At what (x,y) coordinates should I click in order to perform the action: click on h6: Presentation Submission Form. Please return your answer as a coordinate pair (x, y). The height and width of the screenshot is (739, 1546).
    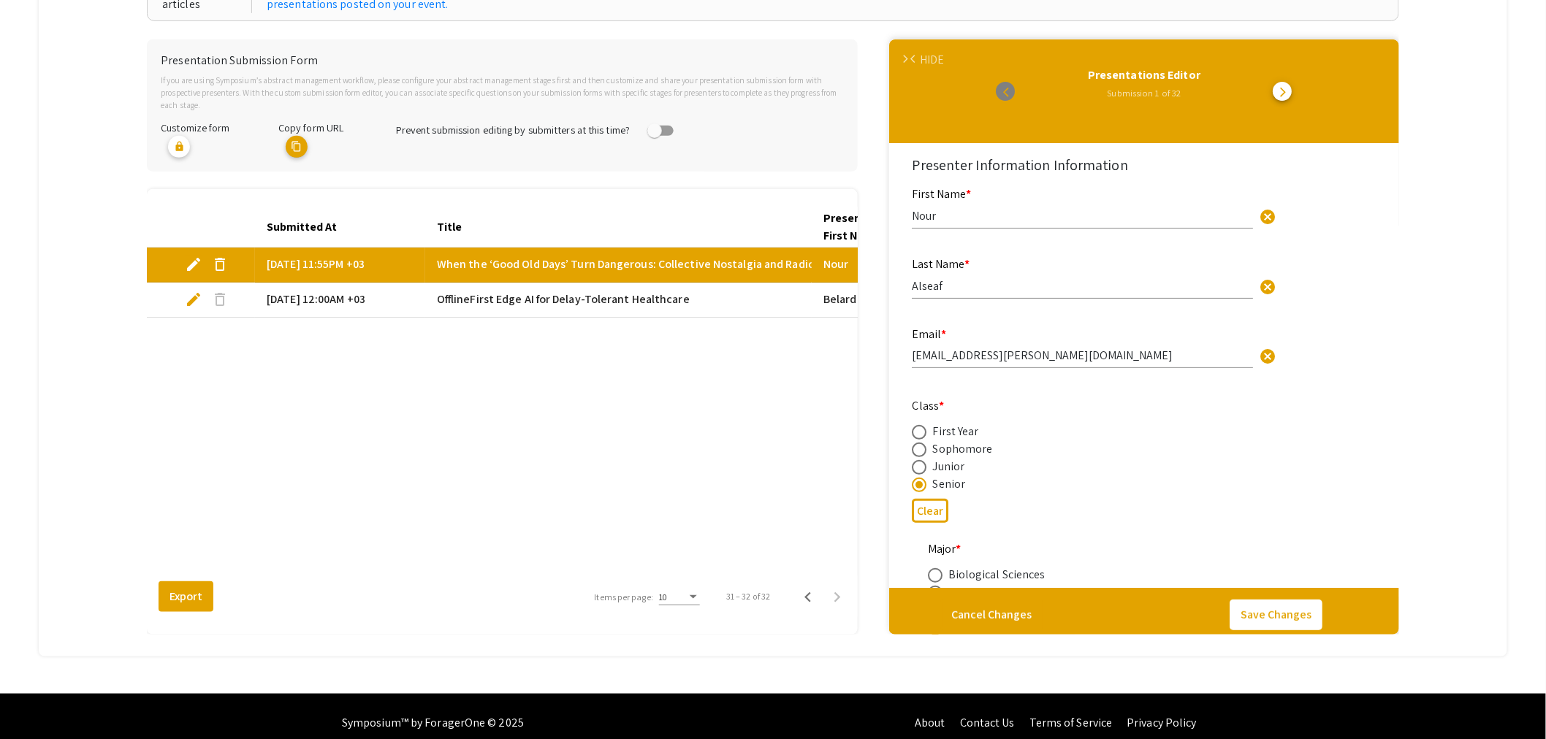
    Looking at the image, I should click on (502, 60).